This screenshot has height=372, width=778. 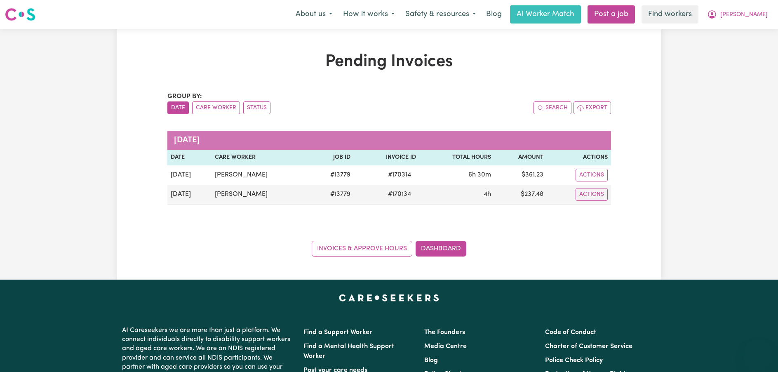 What do you see at coordinates (20, 14) in the screenshot?
I see `img: Careseekers logo` at bounding box center [20, 14].